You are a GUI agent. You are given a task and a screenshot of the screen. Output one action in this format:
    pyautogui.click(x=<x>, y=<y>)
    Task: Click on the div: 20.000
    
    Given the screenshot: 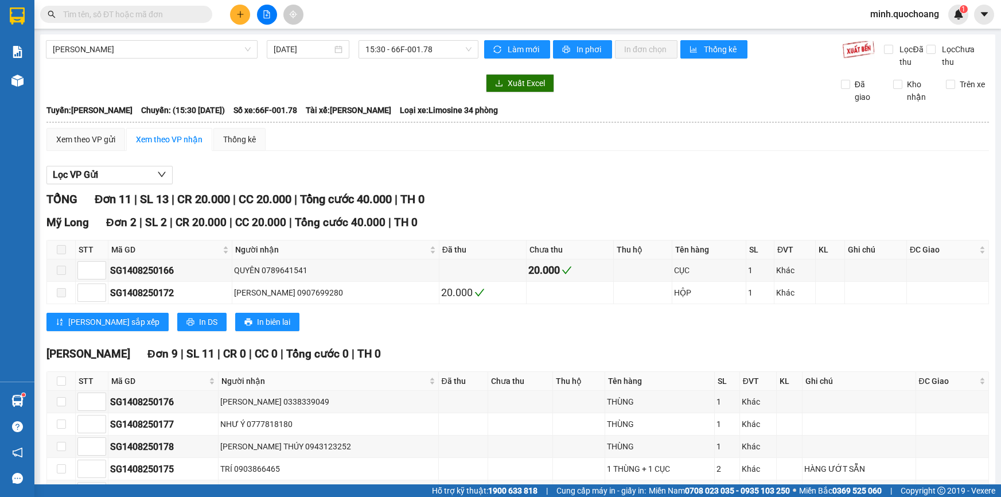 What is the action you would take?
    pyautogui.click(x=570, y=270)
    